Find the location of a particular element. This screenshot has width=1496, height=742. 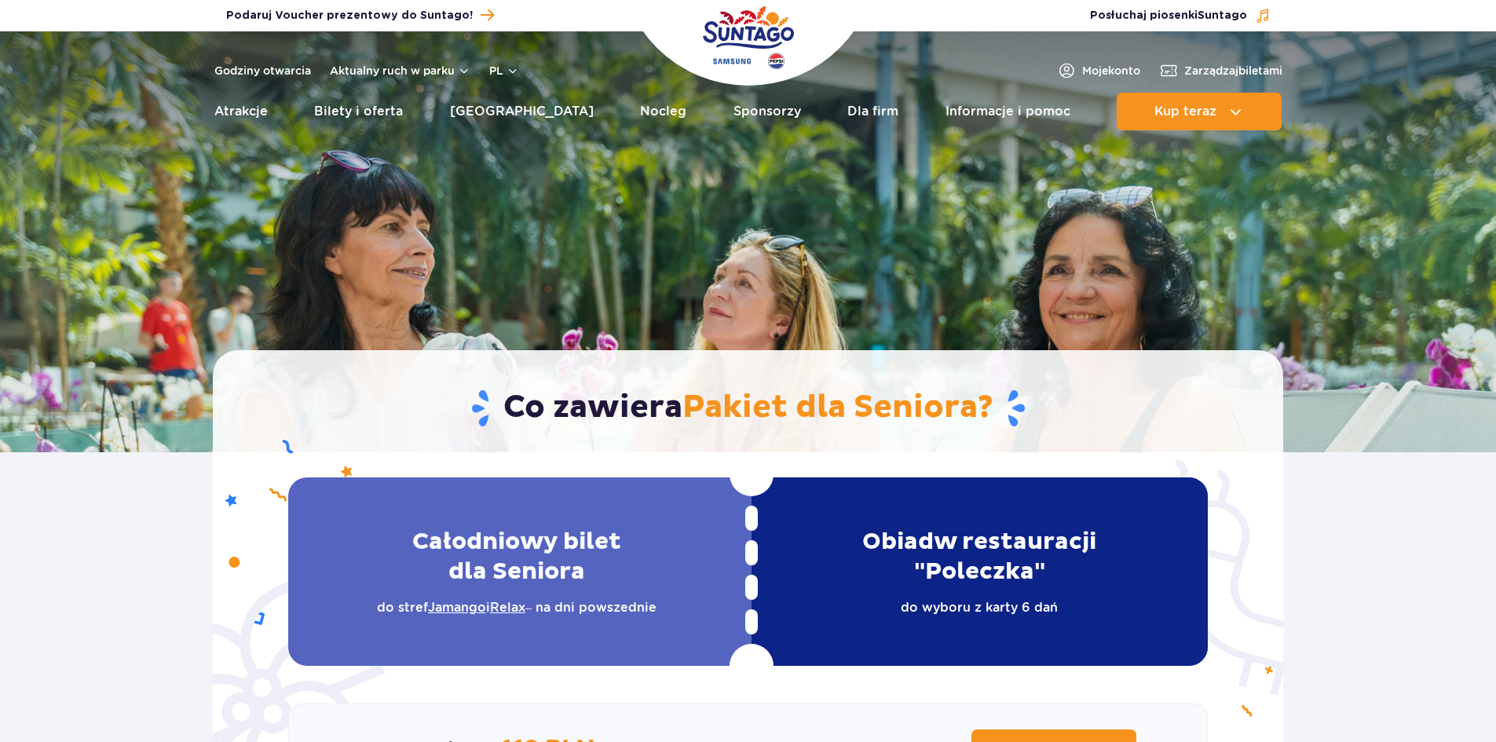

h1: Co zawiera is located at coordinates (747, 408).